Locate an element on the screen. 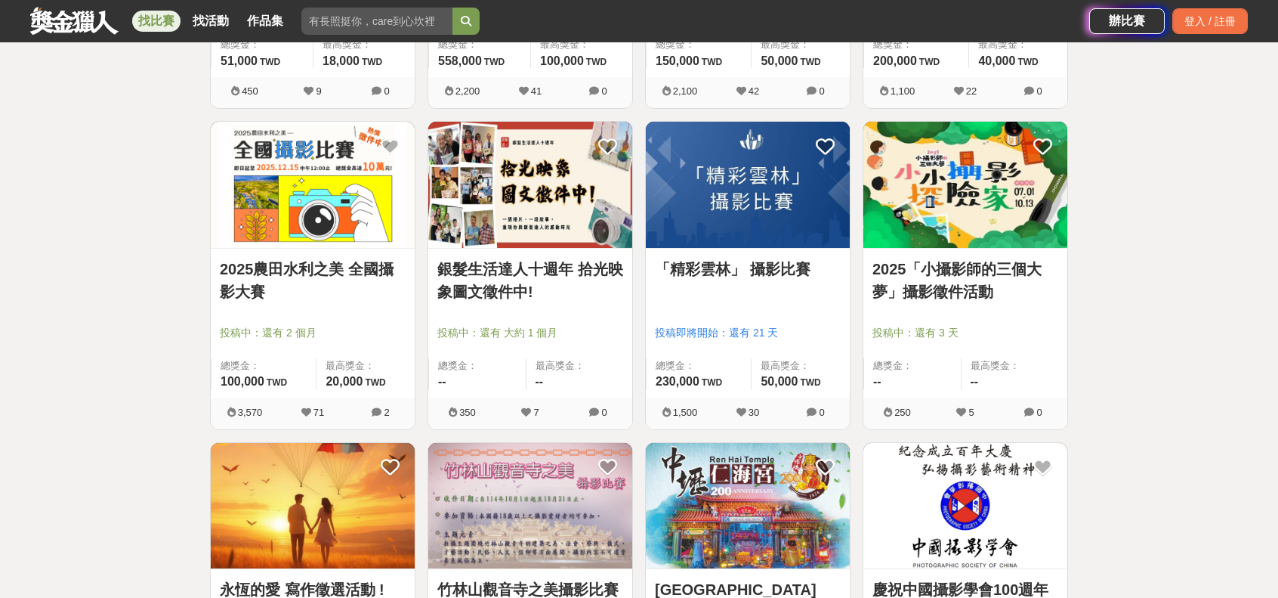 The image size is (1278, 598). span: 200,000 is located at coordinates (895, 60).